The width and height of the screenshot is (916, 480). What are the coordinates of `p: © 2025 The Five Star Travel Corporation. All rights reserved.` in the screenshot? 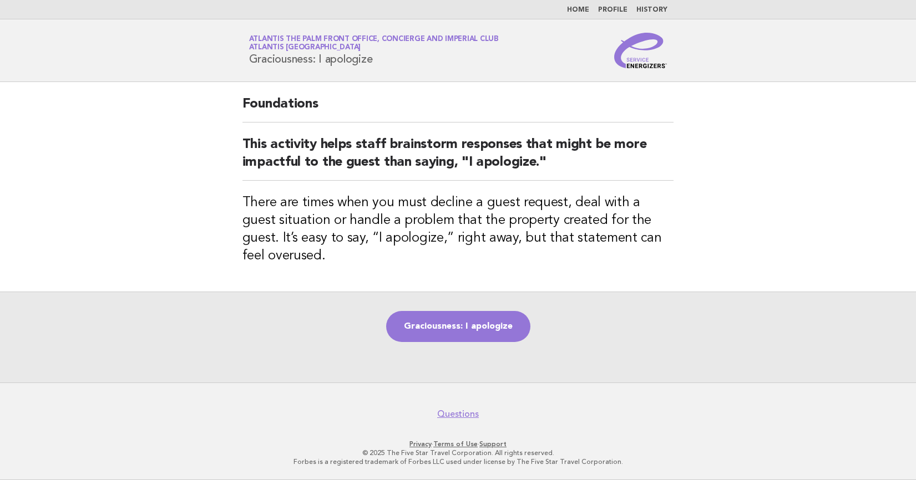 It's located at (458, 453).